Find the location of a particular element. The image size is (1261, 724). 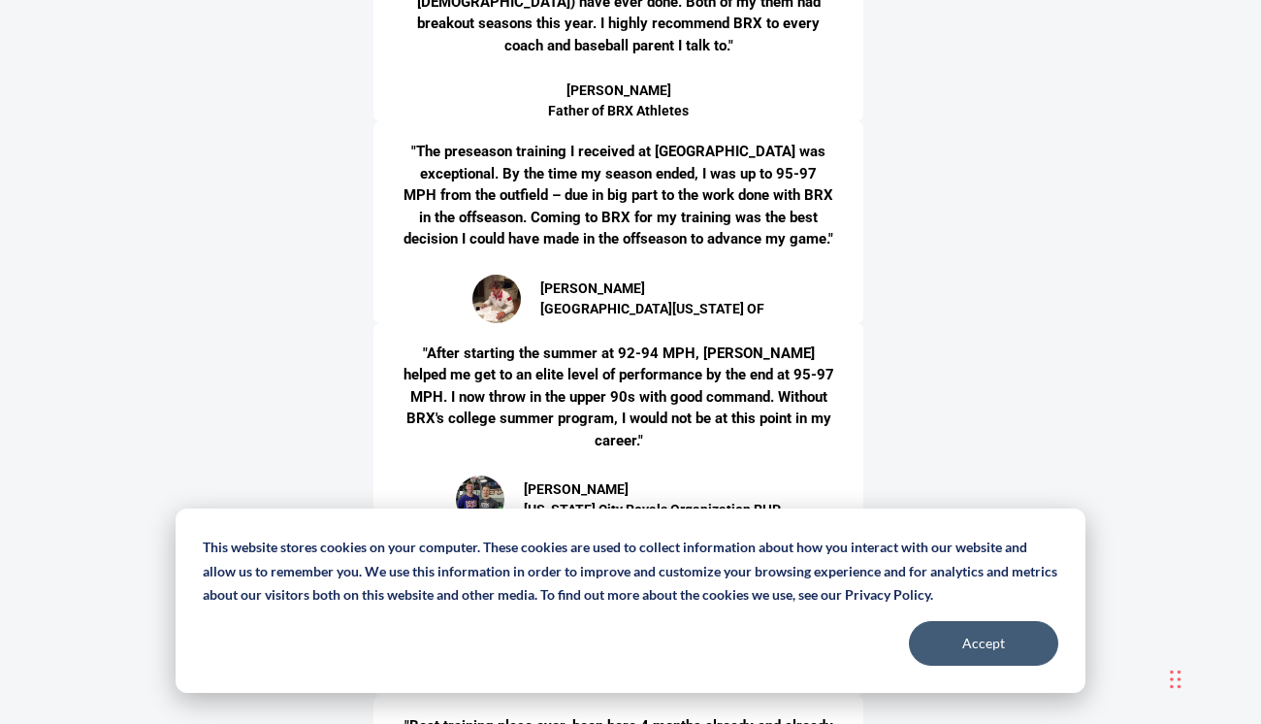

div: Drag is located at coordinates (1176, 679).